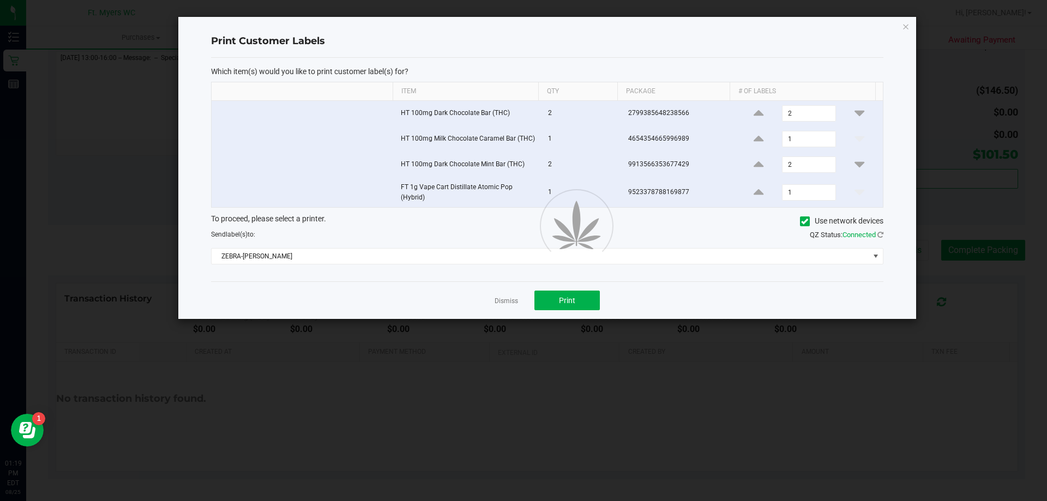 This screenshot has height=501, width=1047. I want to click on td: HT 100mg Dark Chocolate Mint Bar (THC), so click(468, 165).